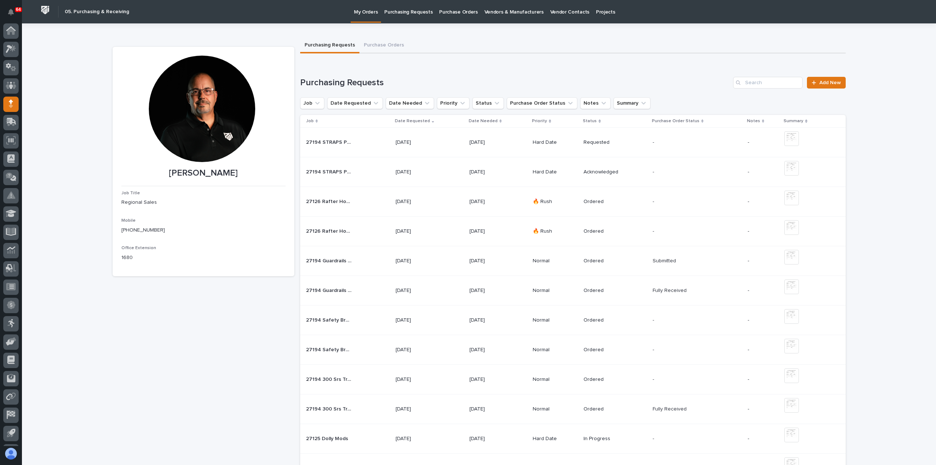  What do you see at coordinates (18, 10) in the screenshot?
I see `p: 64` at bounding box center [18, 10].